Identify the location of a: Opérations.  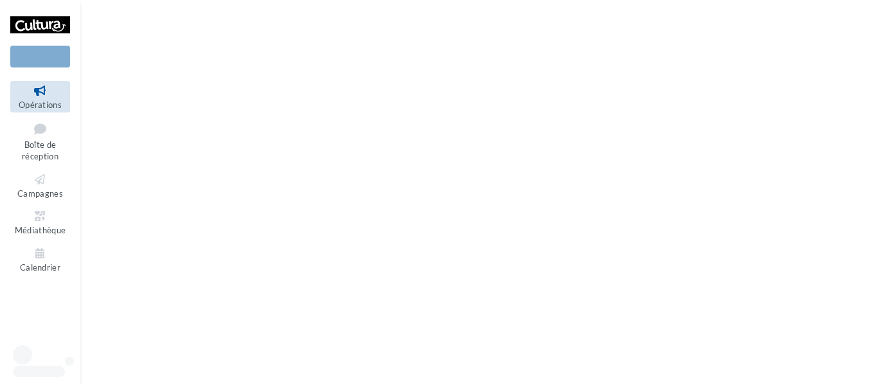
(40, 96).